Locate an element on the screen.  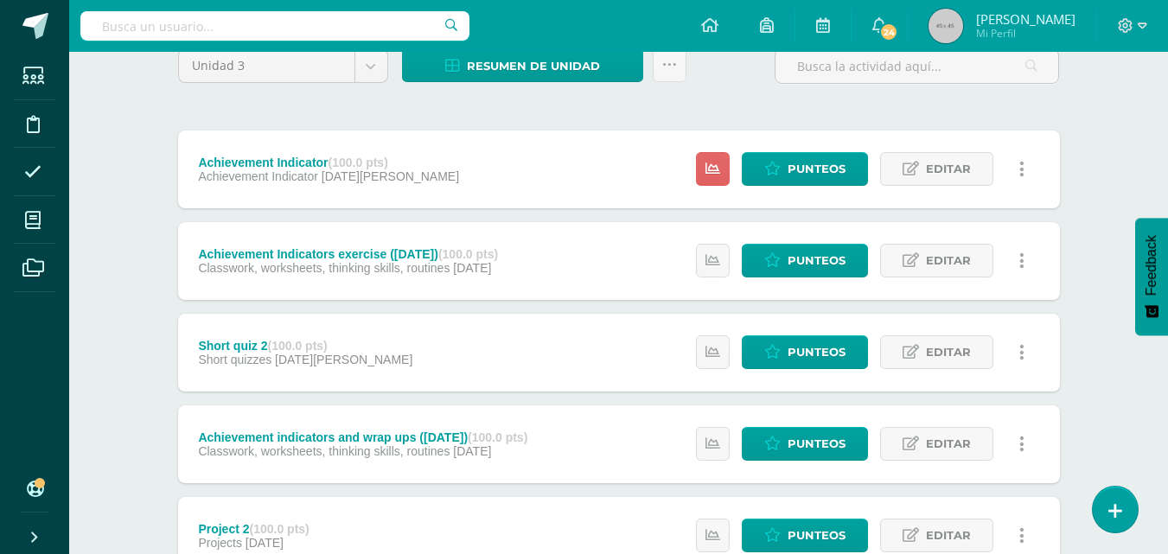
input: Busca un usuario... is located at coordinates (275, 26).